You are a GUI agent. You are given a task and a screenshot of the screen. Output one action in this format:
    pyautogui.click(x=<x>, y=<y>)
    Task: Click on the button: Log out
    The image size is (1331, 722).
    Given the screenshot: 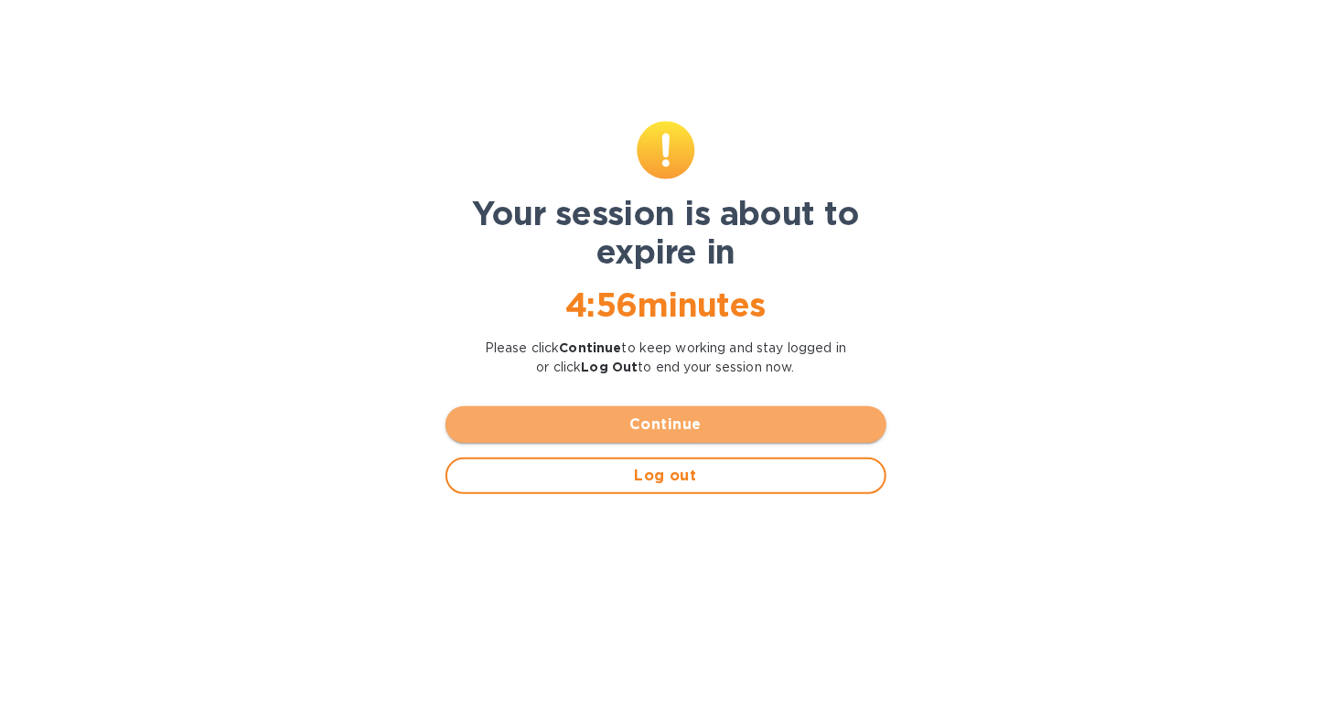 What is the action you would take?
    pyautogui.click(x=666, y=476)
    